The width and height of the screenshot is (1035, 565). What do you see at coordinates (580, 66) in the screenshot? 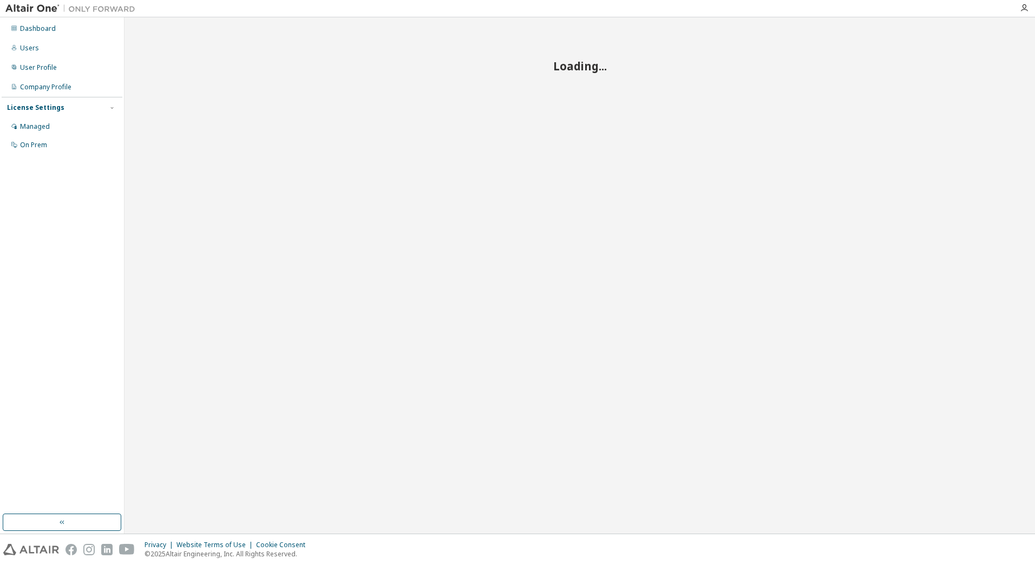
I see `h2: Loading...` at bounding box center [580, 66].